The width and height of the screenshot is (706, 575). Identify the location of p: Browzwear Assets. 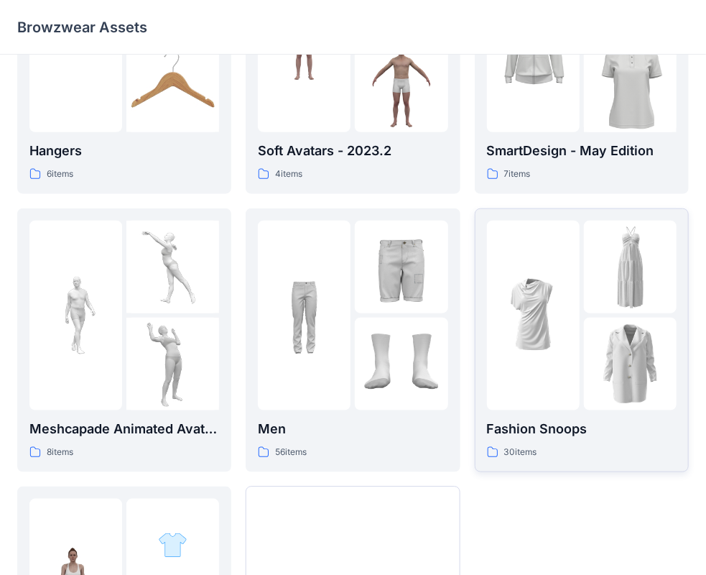
(82, 27).